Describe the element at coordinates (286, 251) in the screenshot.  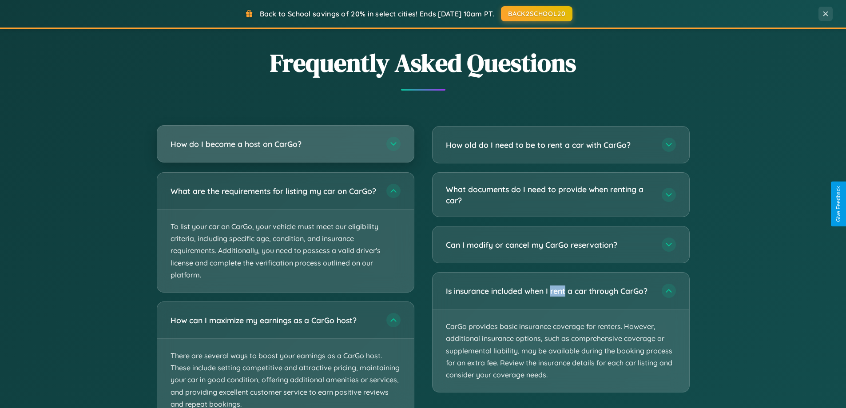
I see `p: To list your car on CarGo, your vehicle must meet our eligibility criteria, including specific ag...` at that location.